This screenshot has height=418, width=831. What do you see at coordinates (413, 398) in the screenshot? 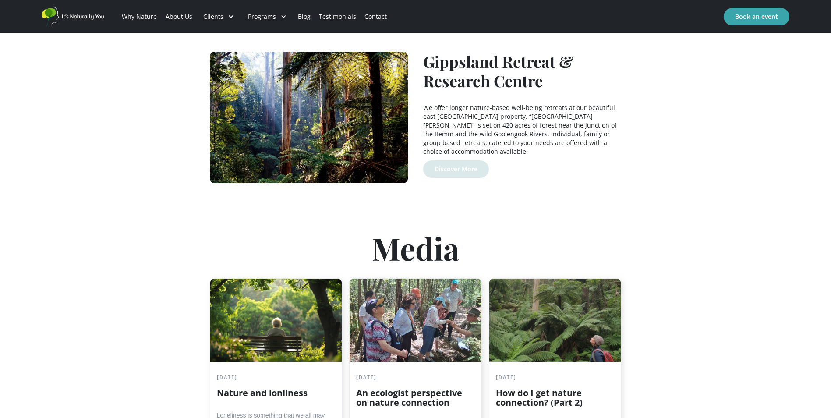
I see `h2: An ecologist perspective on nature connection` at bounding box center [413, 398].